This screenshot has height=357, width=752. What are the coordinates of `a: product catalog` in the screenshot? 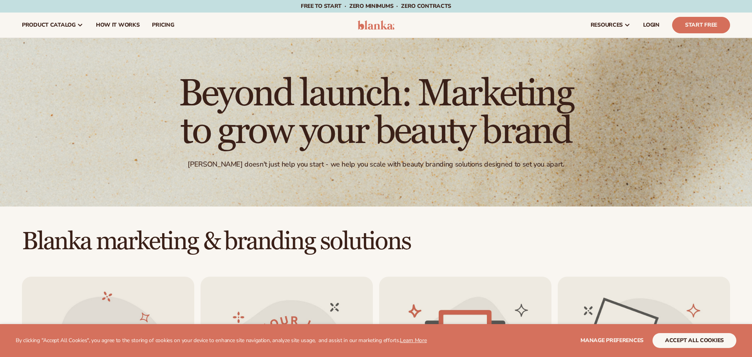 It's located at (53, 25).